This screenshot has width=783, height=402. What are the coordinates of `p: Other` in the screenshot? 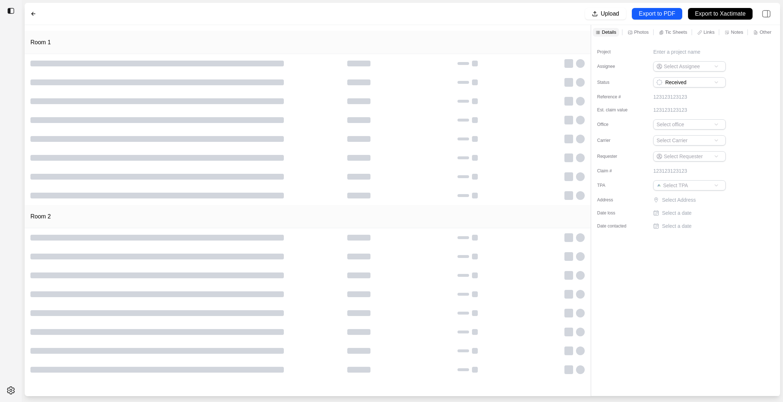 It's located at (766, 32).